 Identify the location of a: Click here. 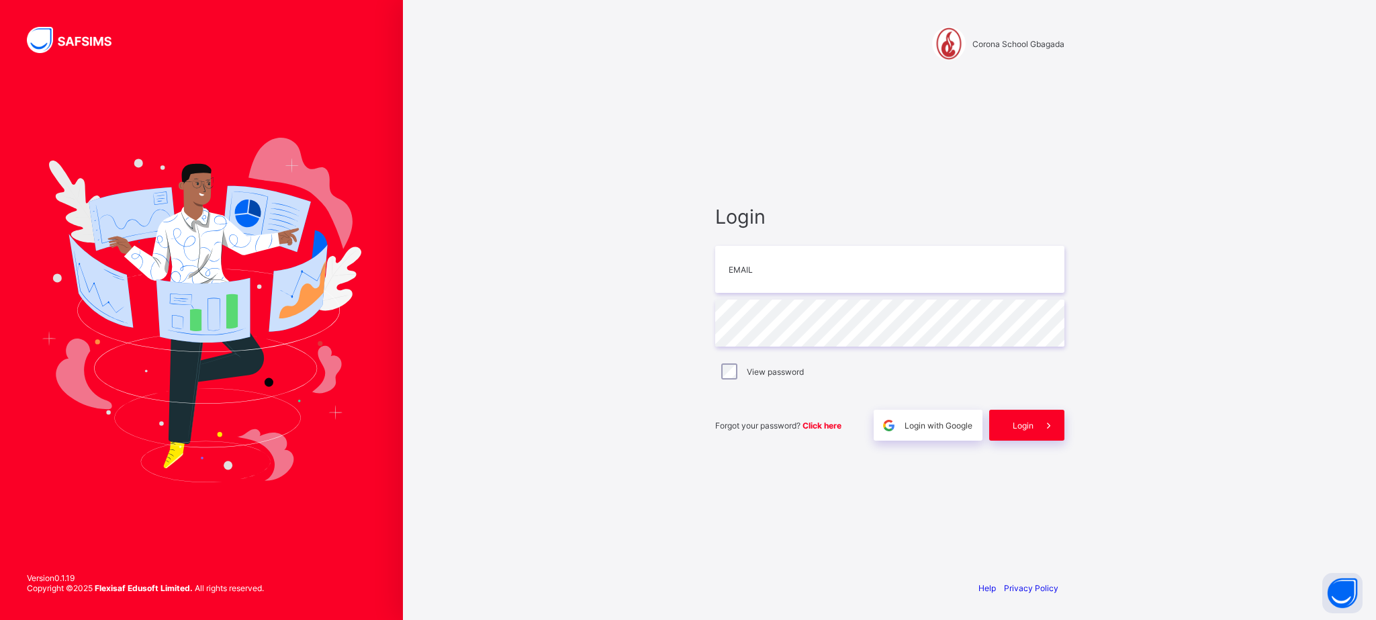
(822, 425).